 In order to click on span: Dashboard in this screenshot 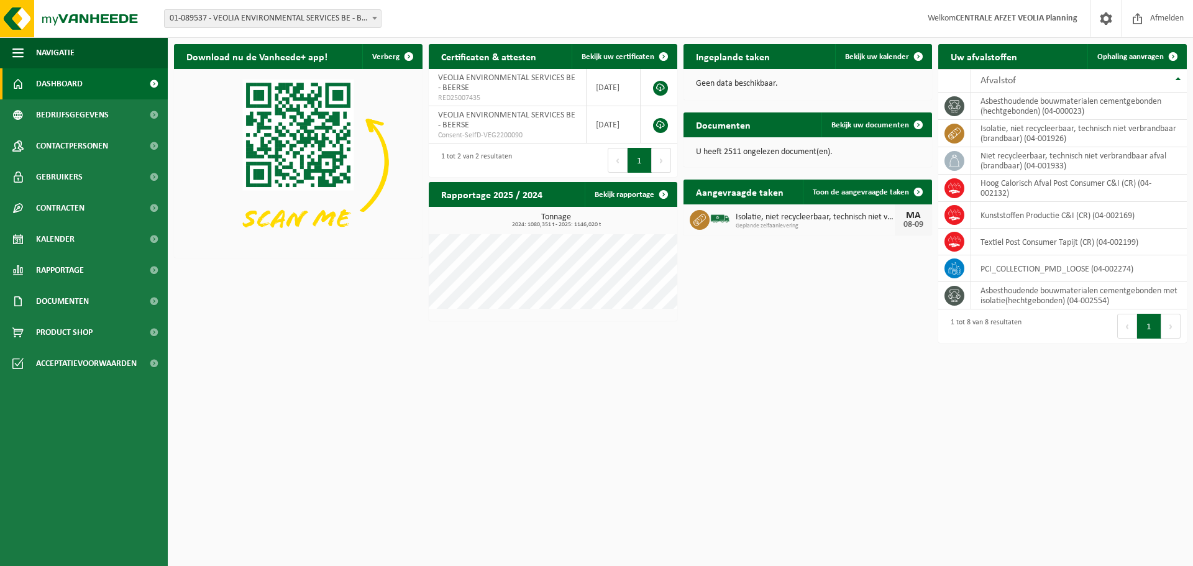, I will do `click(59, 84)`.